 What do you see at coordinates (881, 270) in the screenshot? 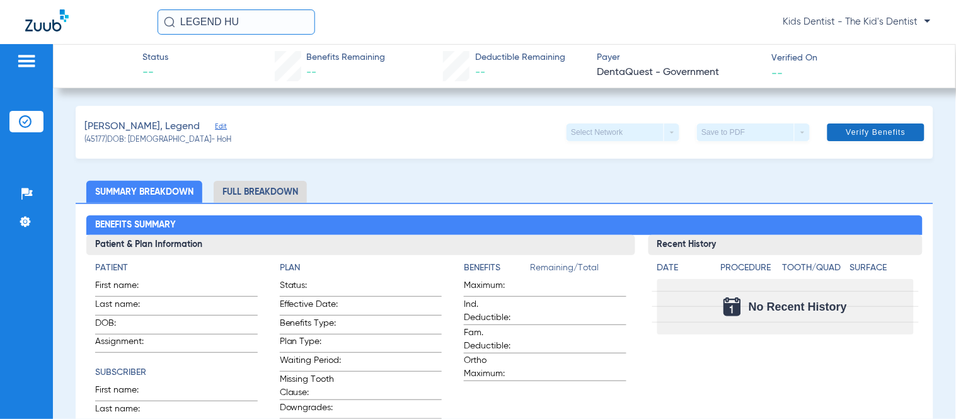
I see `app-breakdown-title: Surface` at bounding box center [881, 270].